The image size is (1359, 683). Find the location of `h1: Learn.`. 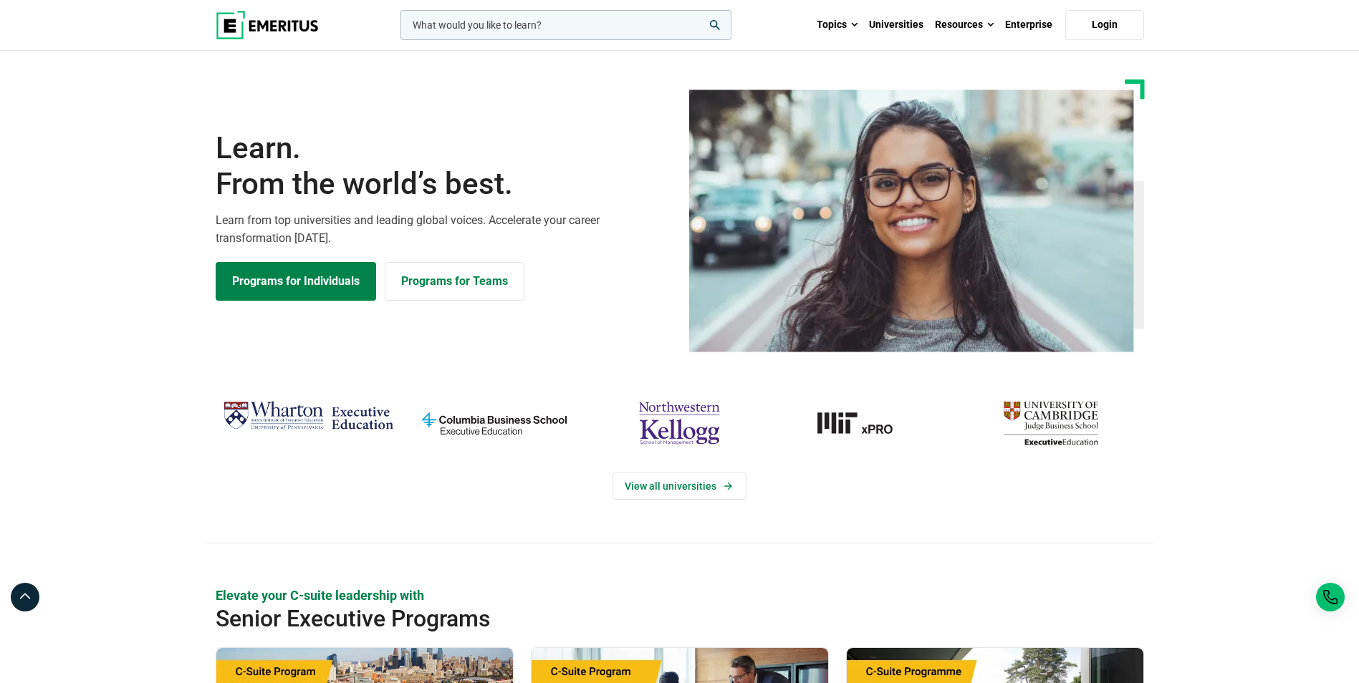

h1: Learn. is located at coordinates (443, 166).